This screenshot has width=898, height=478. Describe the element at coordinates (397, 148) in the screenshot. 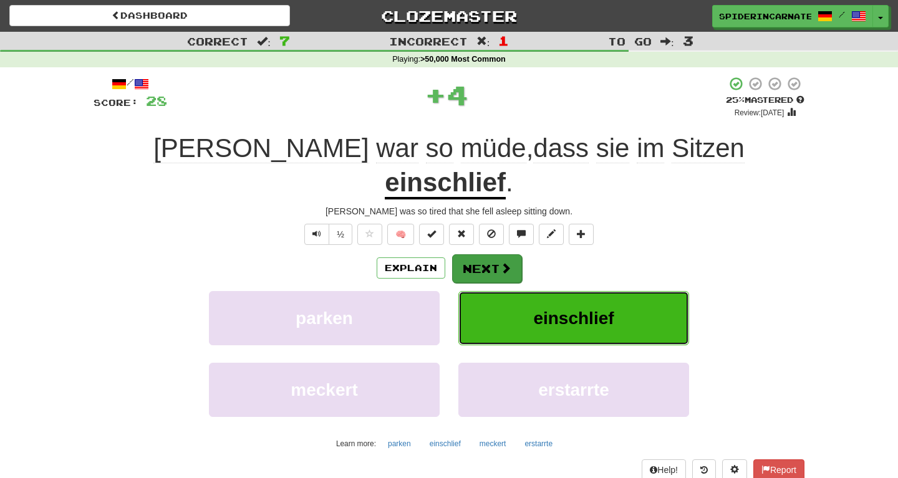

I see `span: war` at that location.